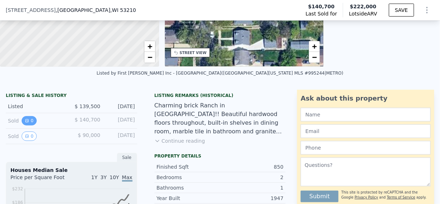 The width and height of the screenshot is (440, 204). Describe the element at coordinates (89, 135) in the screenshot. I see `span: $ 90,000` at that location.